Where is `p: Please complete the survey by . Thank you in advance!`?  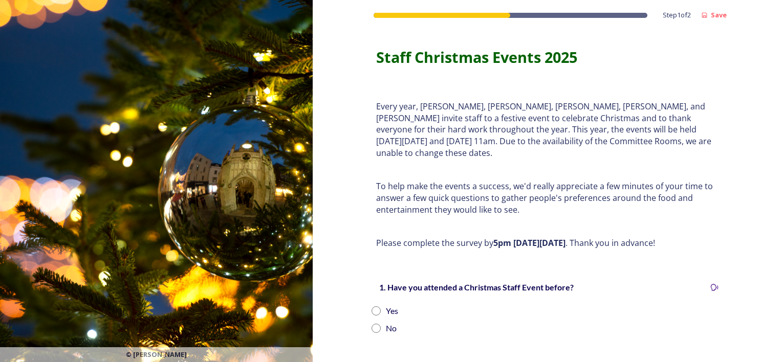 p: Please complete the survey by . Thank you in advance! is located at coordinates (548, 243).